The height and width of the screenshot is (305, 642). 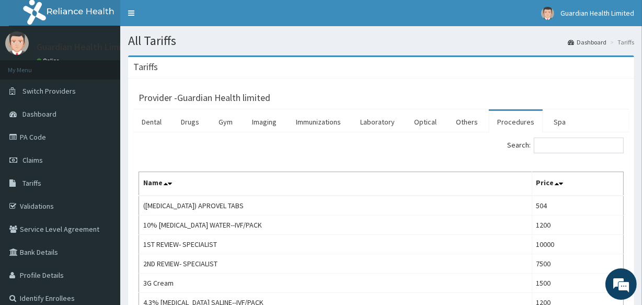 I want to click on th: Name, so click(x=335, y=184).